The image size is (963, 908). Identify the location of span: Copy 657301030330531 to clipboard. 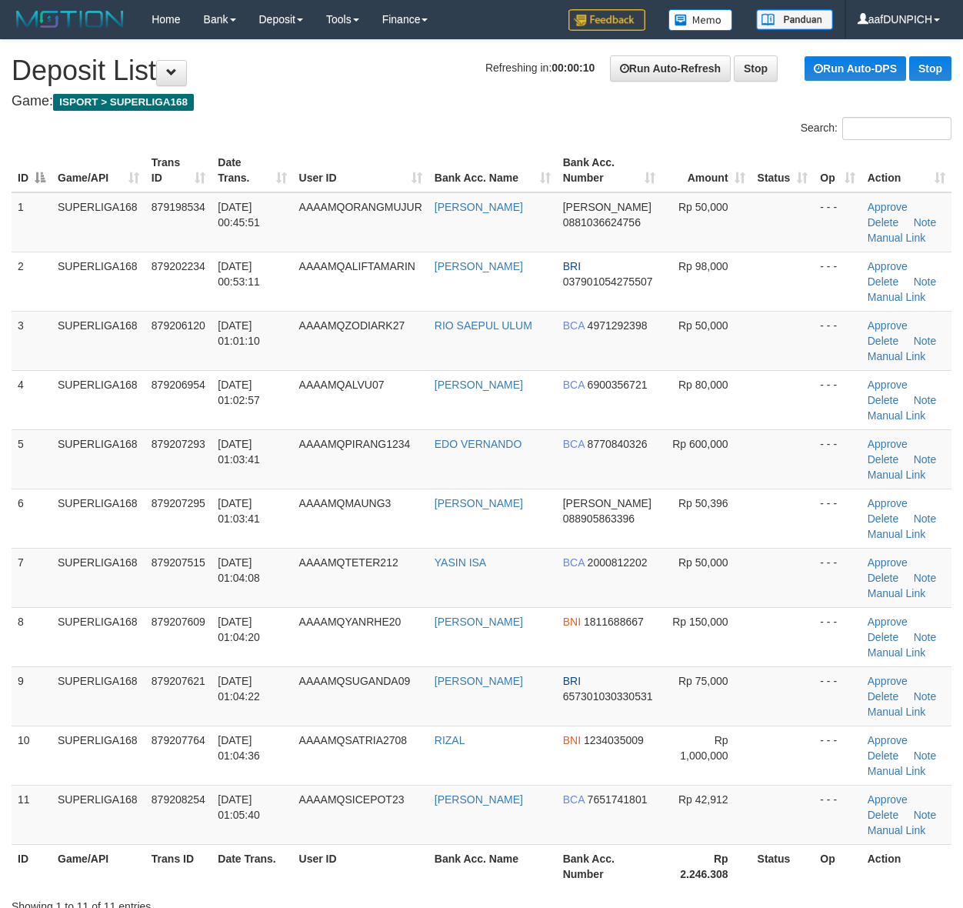
(608, 696).